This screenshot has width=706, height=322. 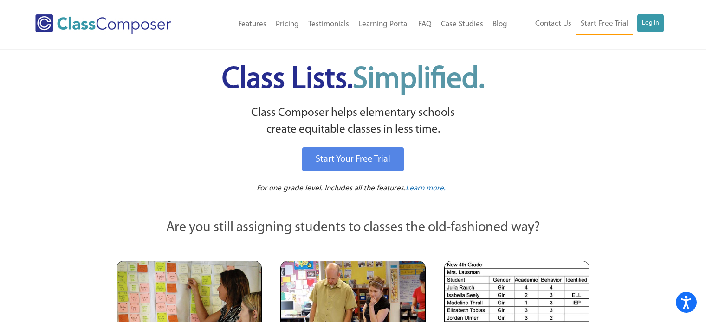 I want to click on span: Simplified., so click(x=419, y=80).